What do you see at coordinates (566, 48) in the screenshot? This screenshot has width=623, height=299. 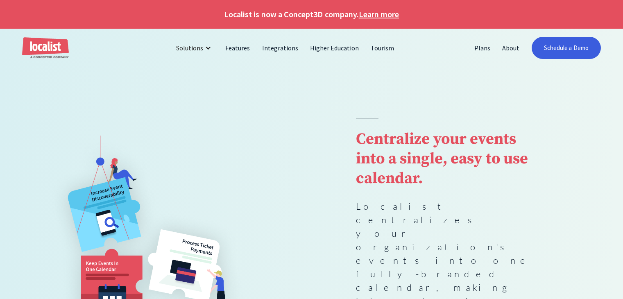 I see `a: Schedule a Demo` at bounding box center [566, 48].